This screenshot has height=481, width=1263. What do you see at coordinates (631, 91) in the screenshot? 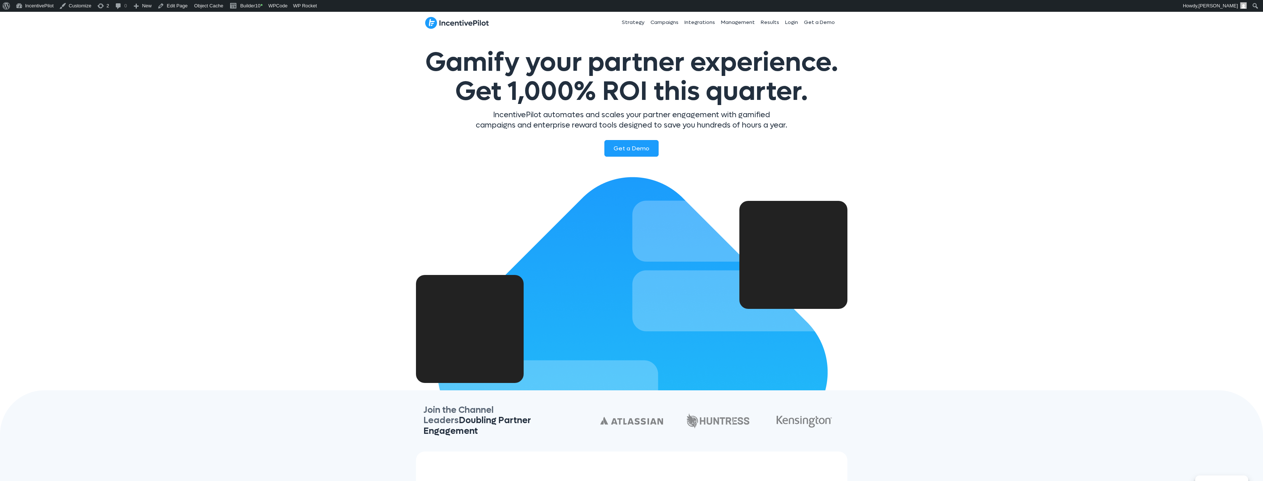
I see `span: Get 1,000% ROI this quarter.` at bounding box center [631, 91].